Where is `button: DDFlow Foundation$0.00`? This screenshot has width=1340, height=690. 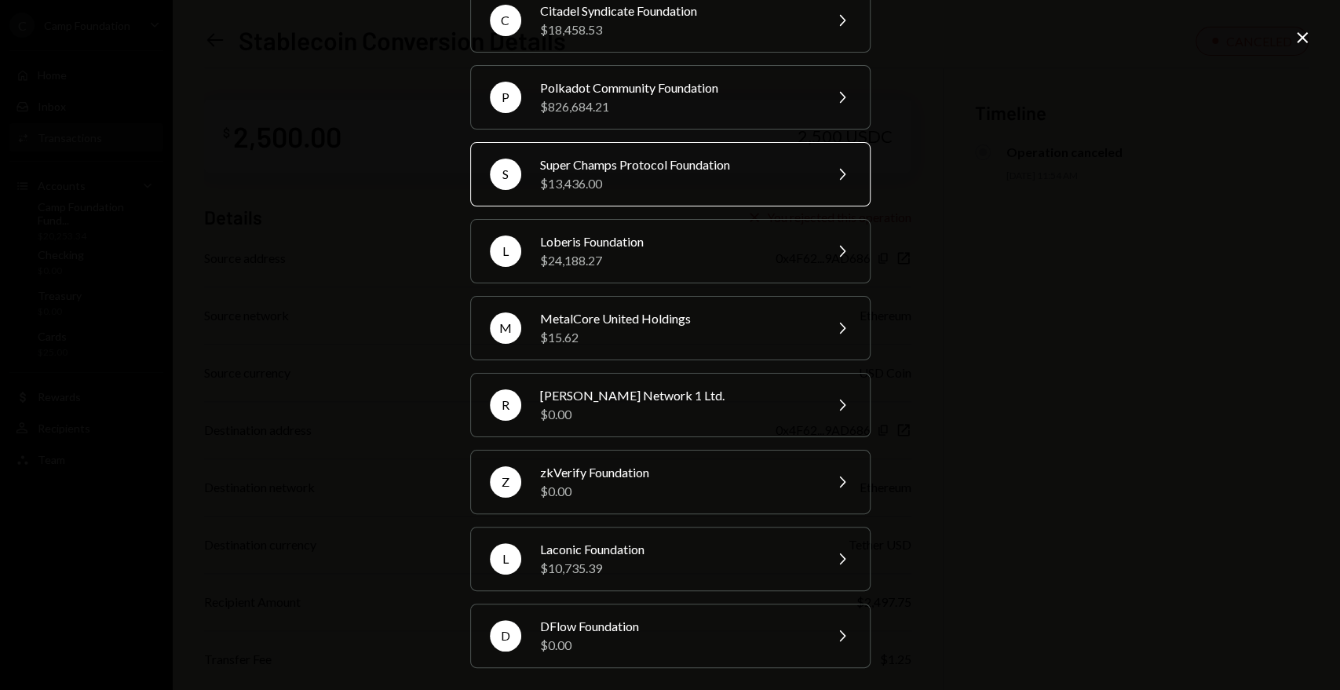 button: DDFlow Foundation$0.00 is located at coordinates (670, 636).